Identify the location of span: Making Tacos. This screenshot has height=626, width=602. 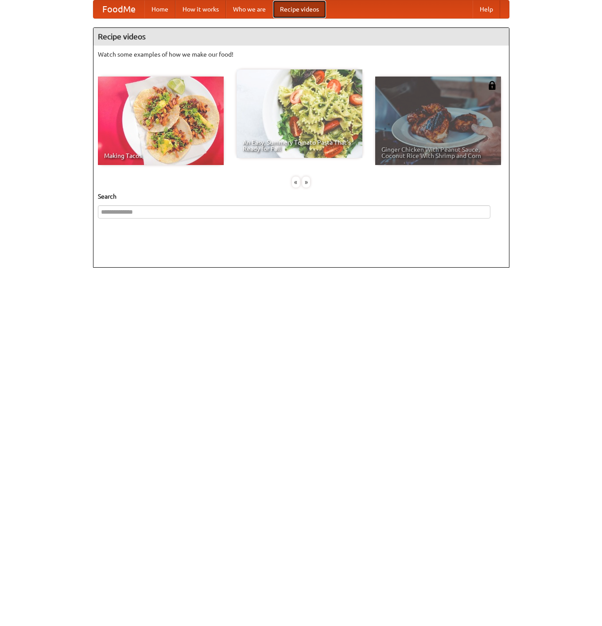
(161, 156).